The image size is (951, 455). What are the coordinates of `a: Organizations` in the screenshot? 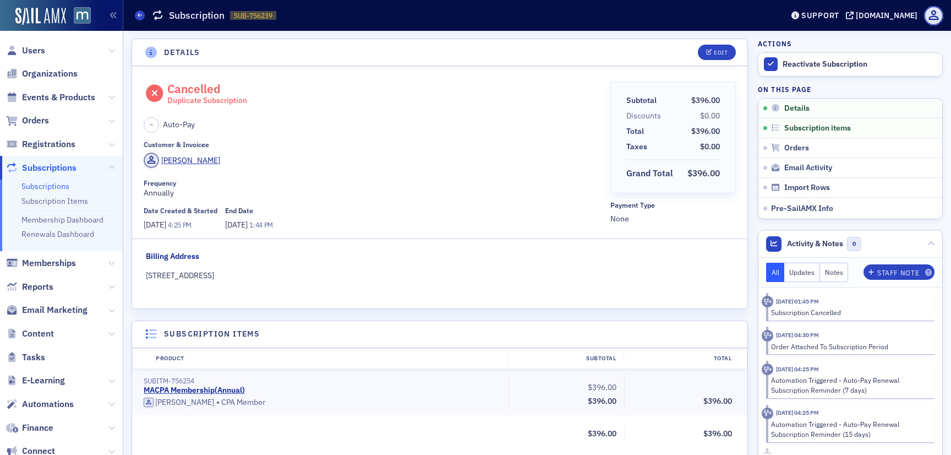 It's located at (42, 74).